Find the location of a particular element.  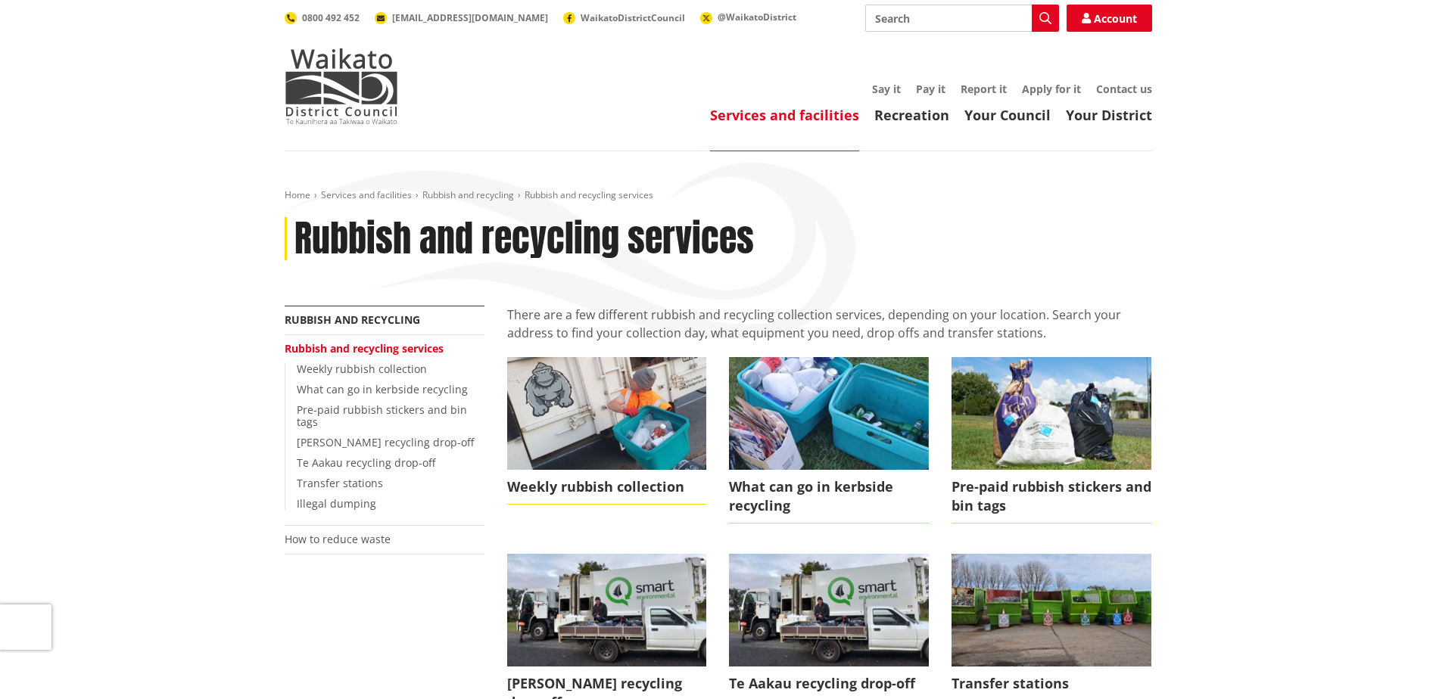

a: Rubbish and recycling services is located at coordinates (364, 348).